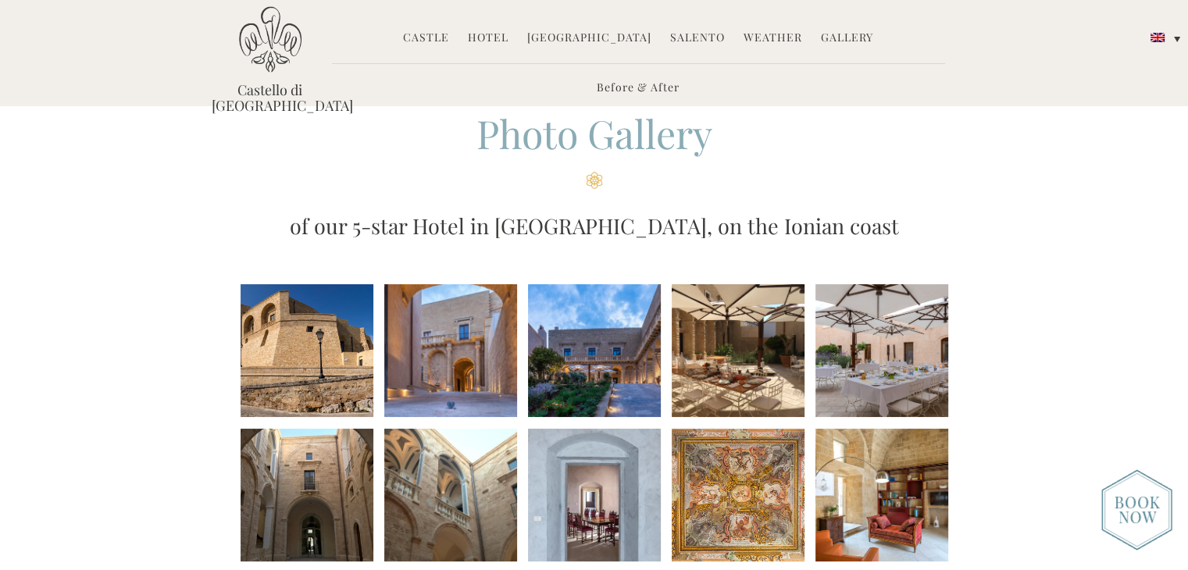  What do you see at coordinates (426, 38) in the screenshot?
I see `a: Castle` at bounding box center [426, 38].